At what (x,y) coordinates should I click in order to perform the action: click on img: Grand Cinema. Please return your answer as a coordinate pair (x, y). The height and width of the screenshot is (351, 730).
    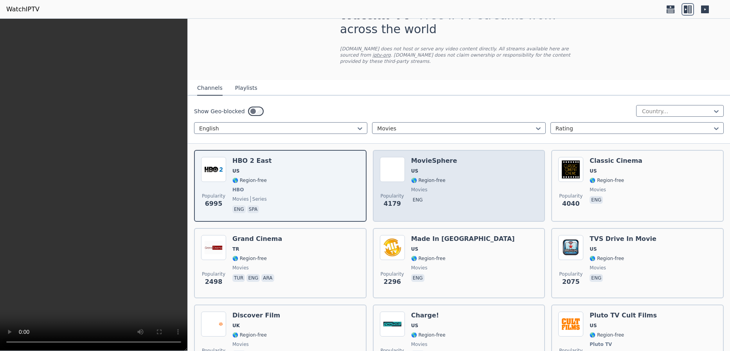
    Looking at the image, I should click on (213, 248).